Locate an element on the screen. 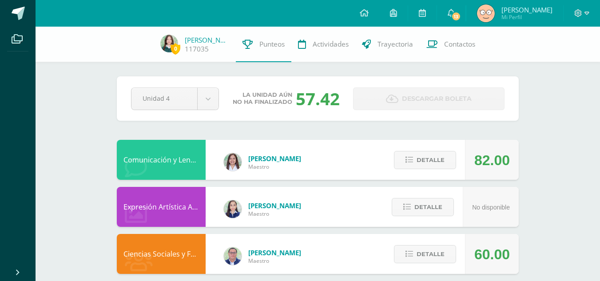 This screenshot has height=281, width=600. a: Punteos is located at coordinates (263, 44).